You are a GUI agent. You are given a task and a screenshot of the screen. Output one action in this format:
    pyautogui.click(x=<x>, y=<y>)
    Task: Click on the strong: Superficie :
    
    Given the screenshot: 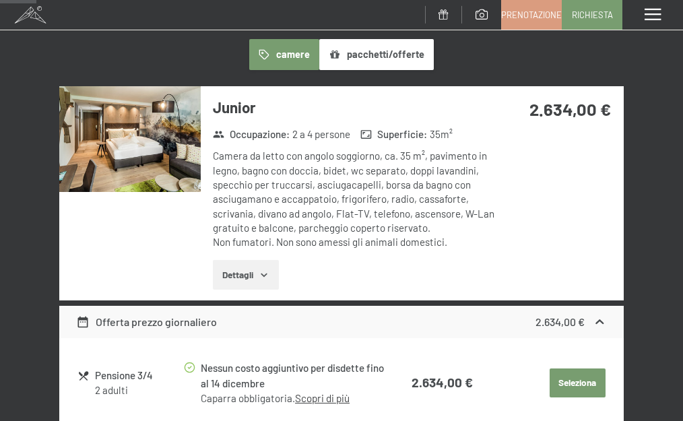 What is the action you would take?
    pyautogui.click(x=393, y=134)
    